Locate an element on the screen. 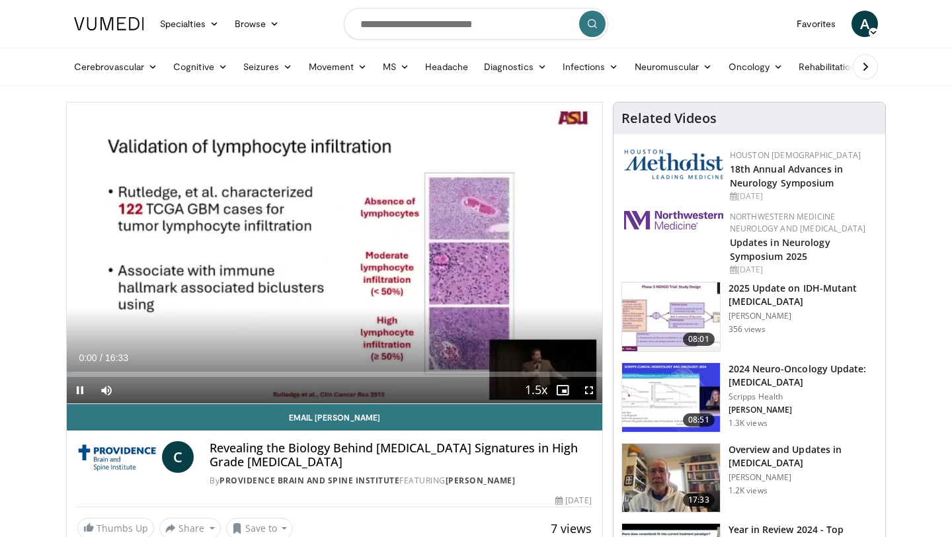 The width and height of the screenshot is (952, 537). input: Search topics, interventions is located at coordinates (476, 24).